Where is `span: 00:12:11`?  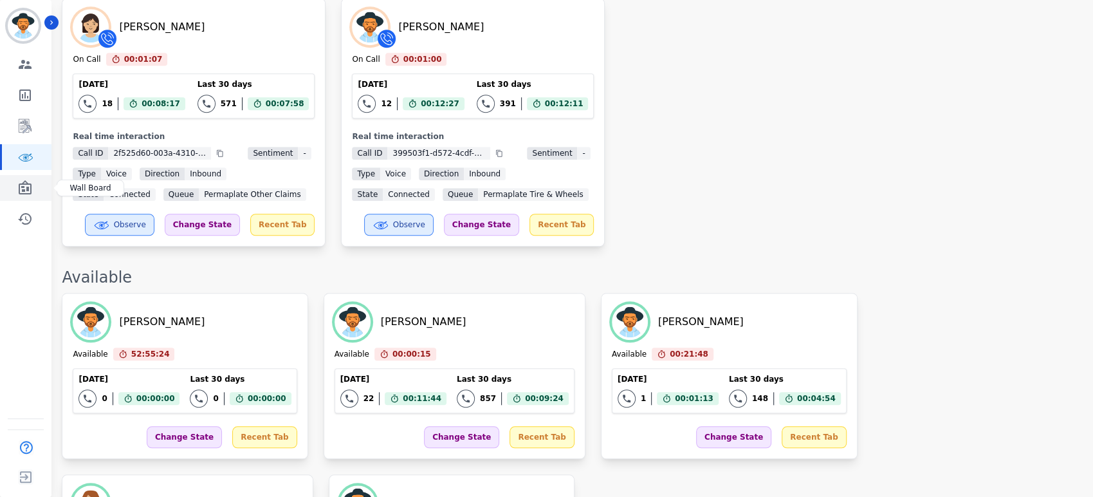 span: 00:12:11 is located at coordinates (564, 104).